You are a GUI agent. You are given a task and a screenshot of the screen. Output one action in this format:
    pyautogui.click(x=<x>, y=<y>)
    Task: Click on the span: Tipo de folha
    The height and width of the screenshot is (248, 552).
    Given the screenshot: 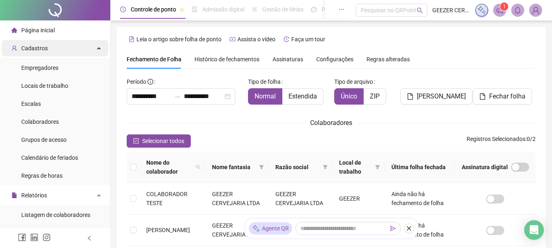 What is the action you would take?
    pyautogui.click(x=264, y=82)
    